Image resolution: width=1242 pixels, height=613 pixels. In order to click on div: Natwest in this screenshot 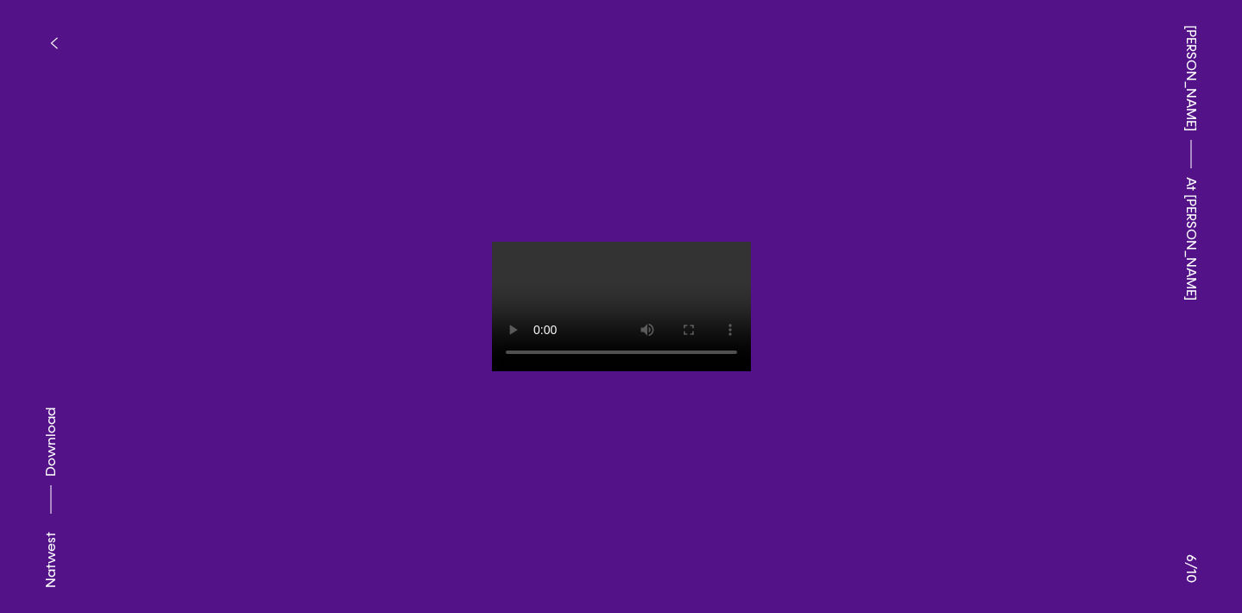, I will do `click(51, 559)`.